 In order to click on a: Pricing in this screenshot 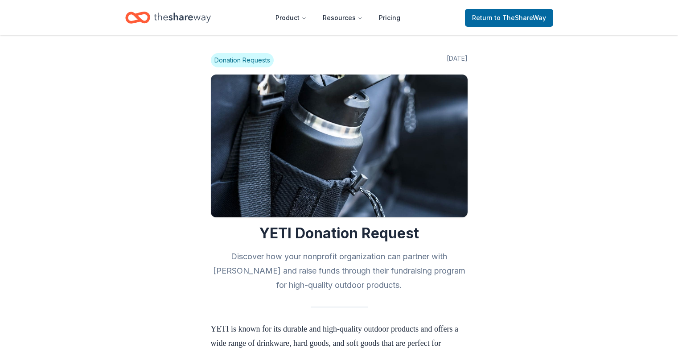, I will do `click(390, 18)`.